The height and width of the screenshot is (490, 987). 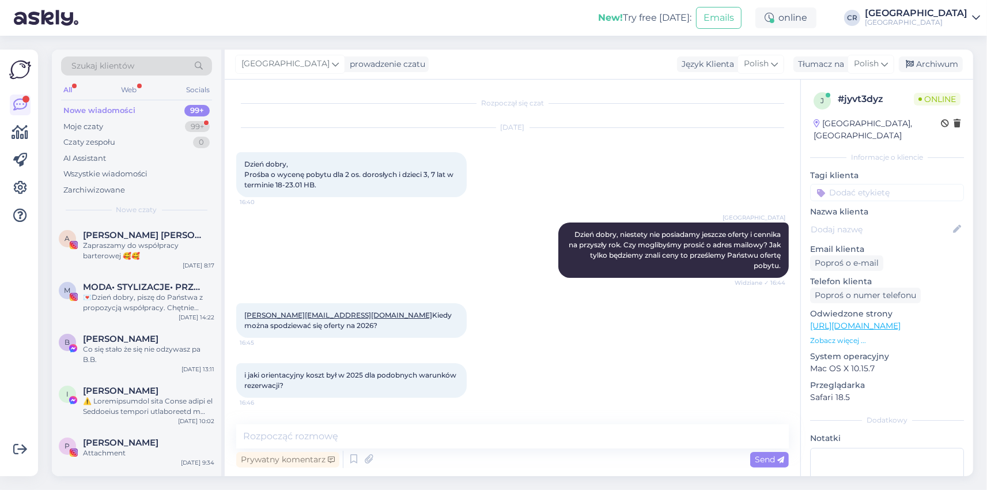 I want to click on span: Nowe czaty, so click(x=137, y=210).